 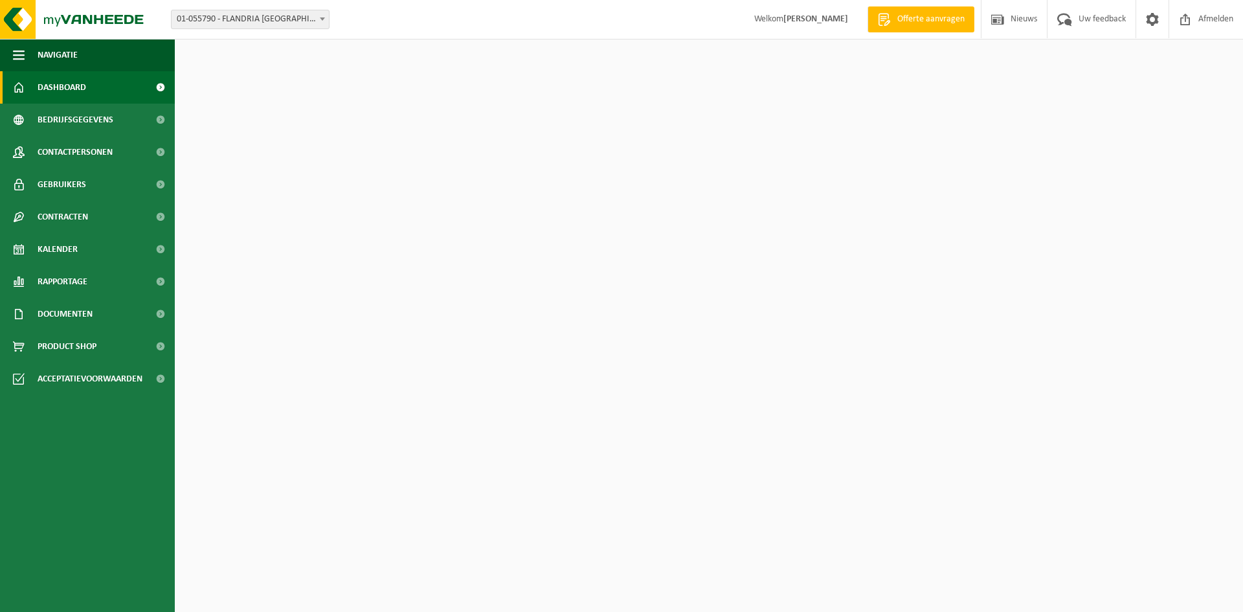 What do you see at coordinates (90, 379) in the screenshot?
I see `span: Acceptatievoorwaarden` at bounding box center [90, 379].